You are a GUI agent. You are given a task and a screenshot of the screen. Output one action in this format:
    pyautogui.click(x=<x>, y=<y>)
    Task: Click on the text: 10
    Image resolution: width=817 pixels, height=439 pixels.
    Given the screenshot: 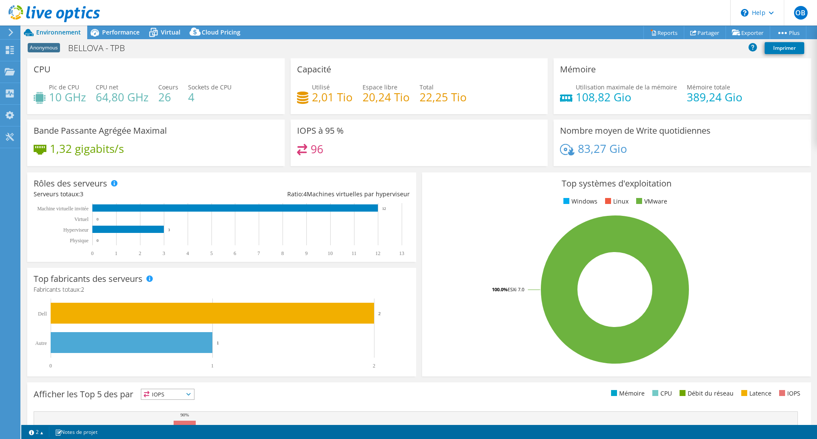 What is the action you would take?
    pyautogui.click(x=330, y=253)
    